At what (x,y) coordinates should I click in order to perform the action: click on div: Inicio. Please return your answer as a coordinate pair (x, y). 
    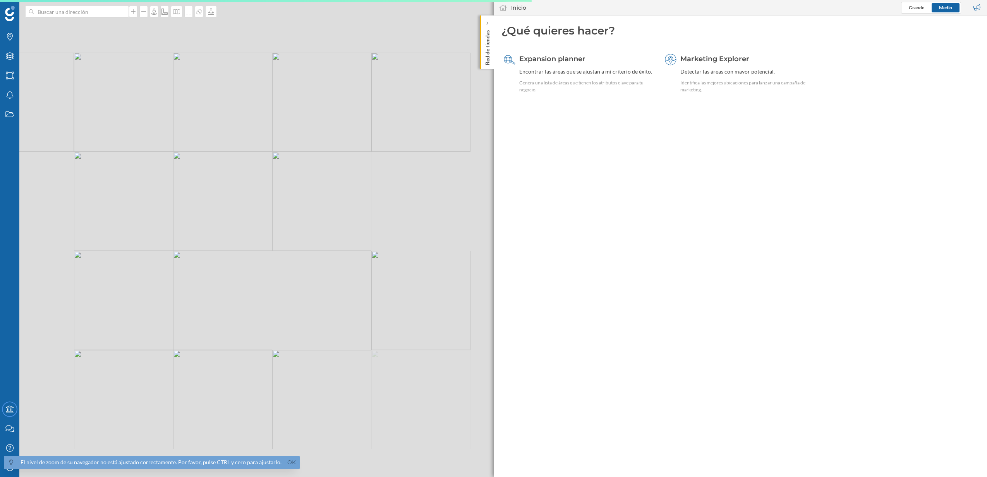
    Looking at the image, I should click on (519, 8).